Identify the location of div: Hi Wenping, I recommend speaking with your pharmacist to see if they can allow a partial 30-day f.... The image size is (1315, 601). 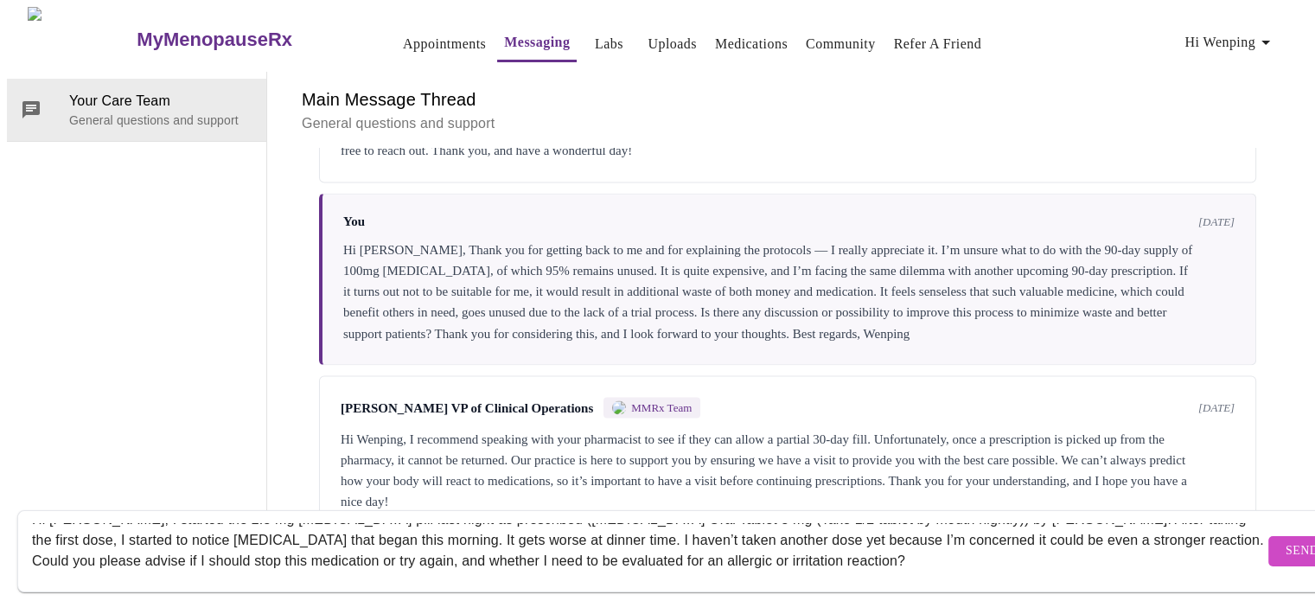
(788, 470).